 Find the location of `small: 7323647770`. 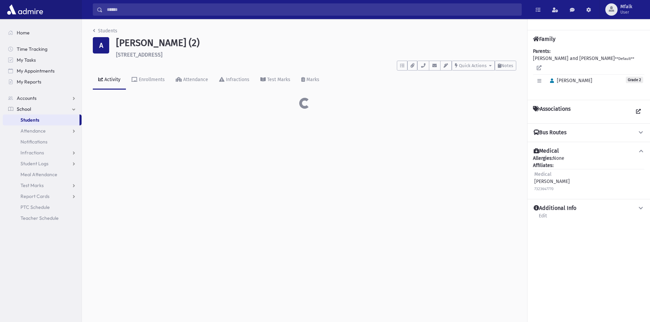

small: 7323647770 is located at coordinates (544, 189).